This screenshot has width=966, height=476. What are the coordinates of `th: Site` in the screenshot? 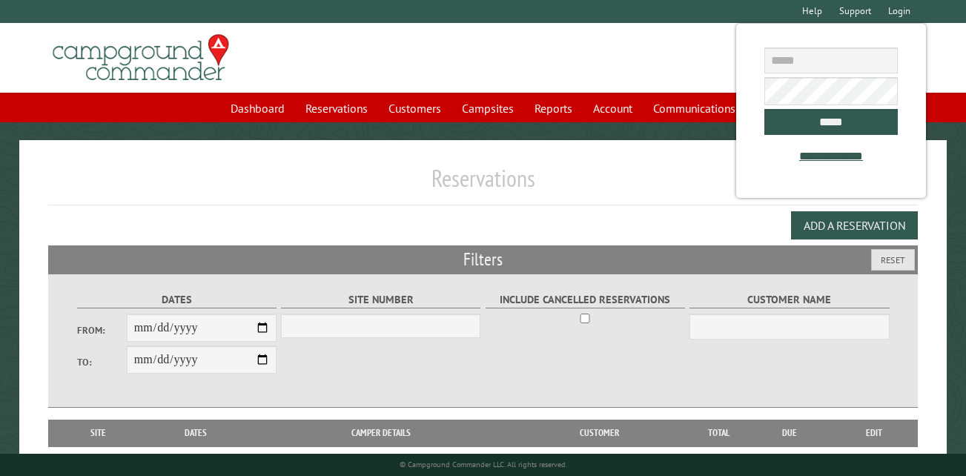 It's located at (98, 433).